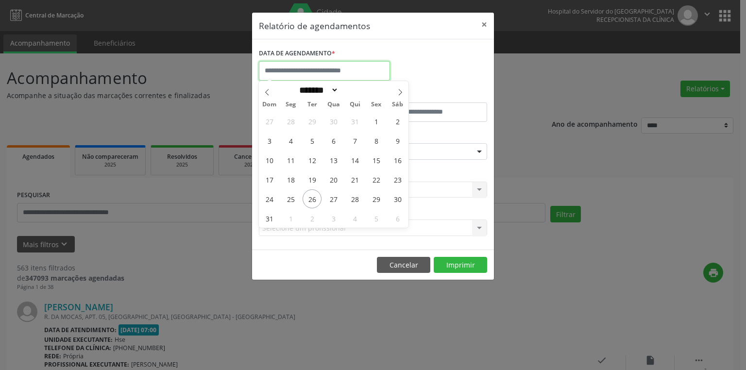  I want to click on span: Agosto 26, 2025, so click(312, 199).